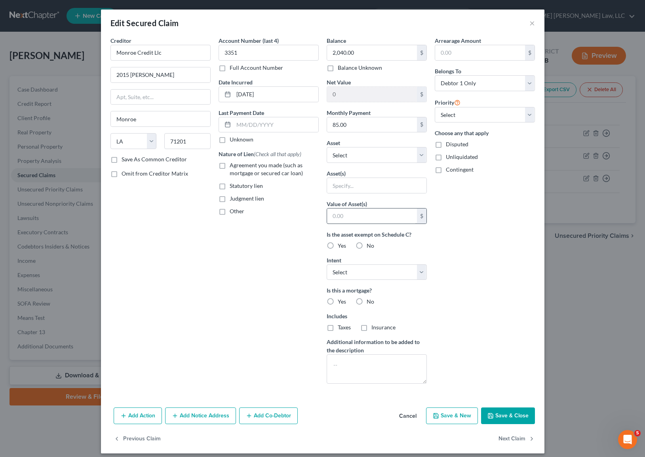 Image resolution: width=645 pixels, height=457 pixels. What do you see at coordinates (242, 139) in the screenshot?
I see `label: Unknown` at bounding box center [242, 139].